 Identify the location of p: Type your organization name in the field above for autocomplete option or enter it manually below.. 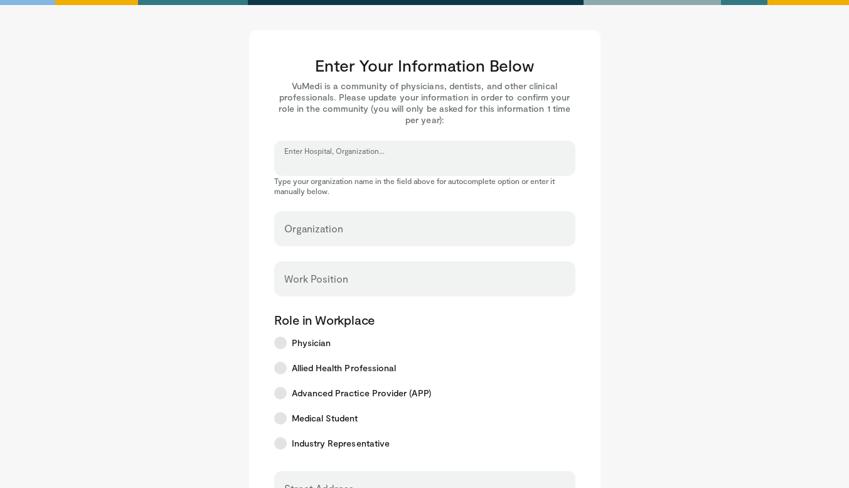
(425, 186).